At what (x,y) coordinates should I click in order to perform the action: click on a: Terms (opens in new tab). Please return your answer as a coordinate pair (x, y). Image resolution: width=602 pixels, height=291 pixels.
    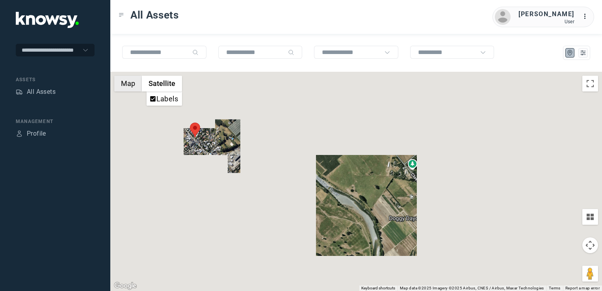
    Looking at the image, I should click on (555, 288).